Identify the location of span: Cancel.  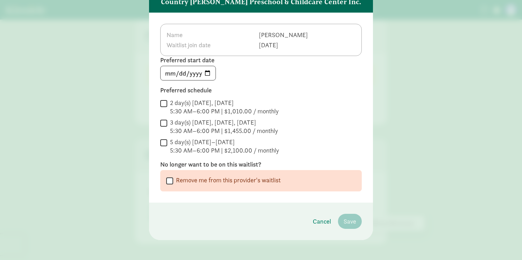
(322, 221).